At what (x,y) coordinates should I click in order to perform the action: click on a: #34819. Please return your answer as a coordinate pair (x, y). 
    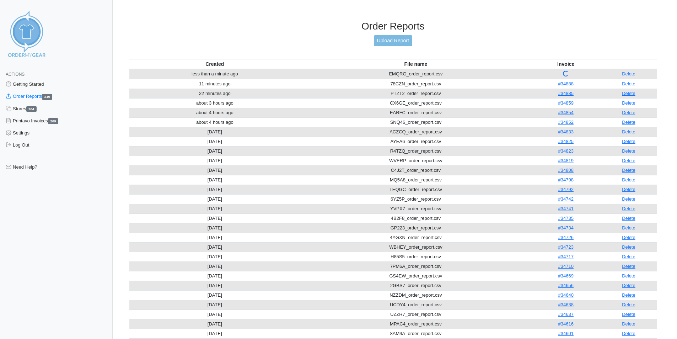
    Looking at the image, I should click on (566, 160).